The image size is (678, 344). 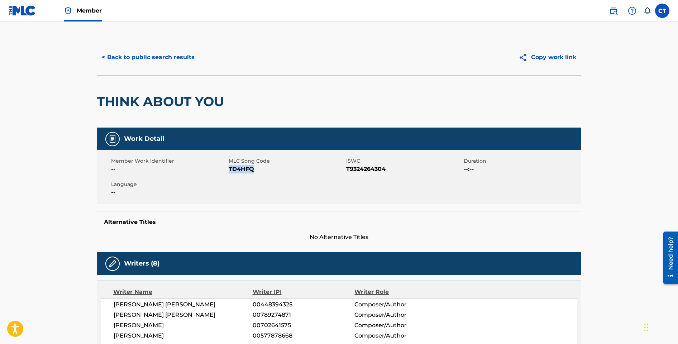 I want to click on span: Duration, so click(x=522, y=161).